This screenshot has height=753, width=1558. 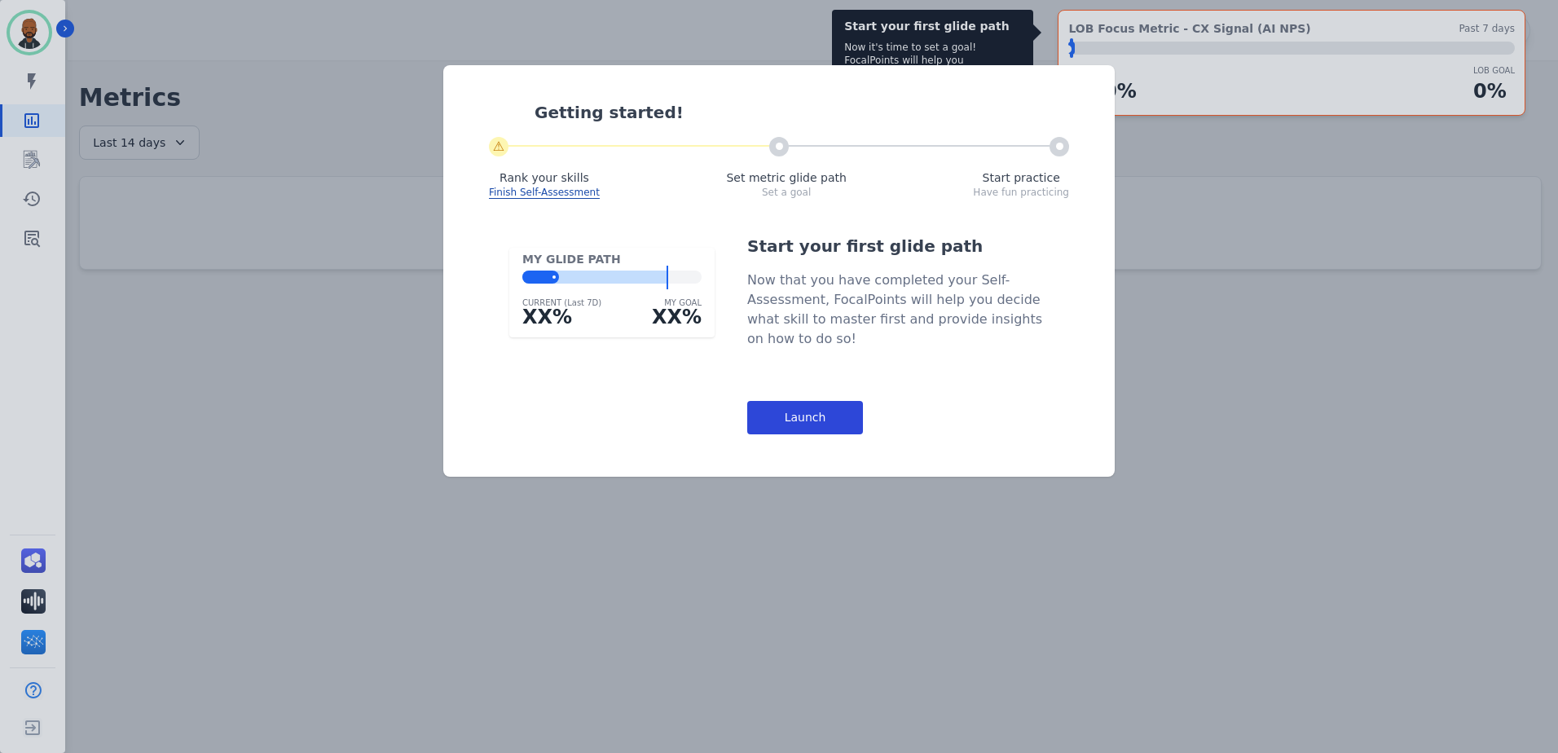 I want to click on div: Start practice, so click(x=1021, y=178).